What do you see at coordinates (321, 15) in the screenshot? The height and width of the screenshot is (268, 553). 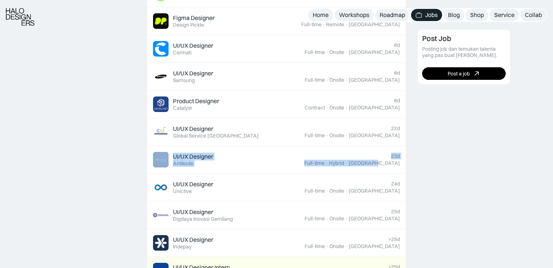 I see `div: Home` at bounding box center [321, 15].